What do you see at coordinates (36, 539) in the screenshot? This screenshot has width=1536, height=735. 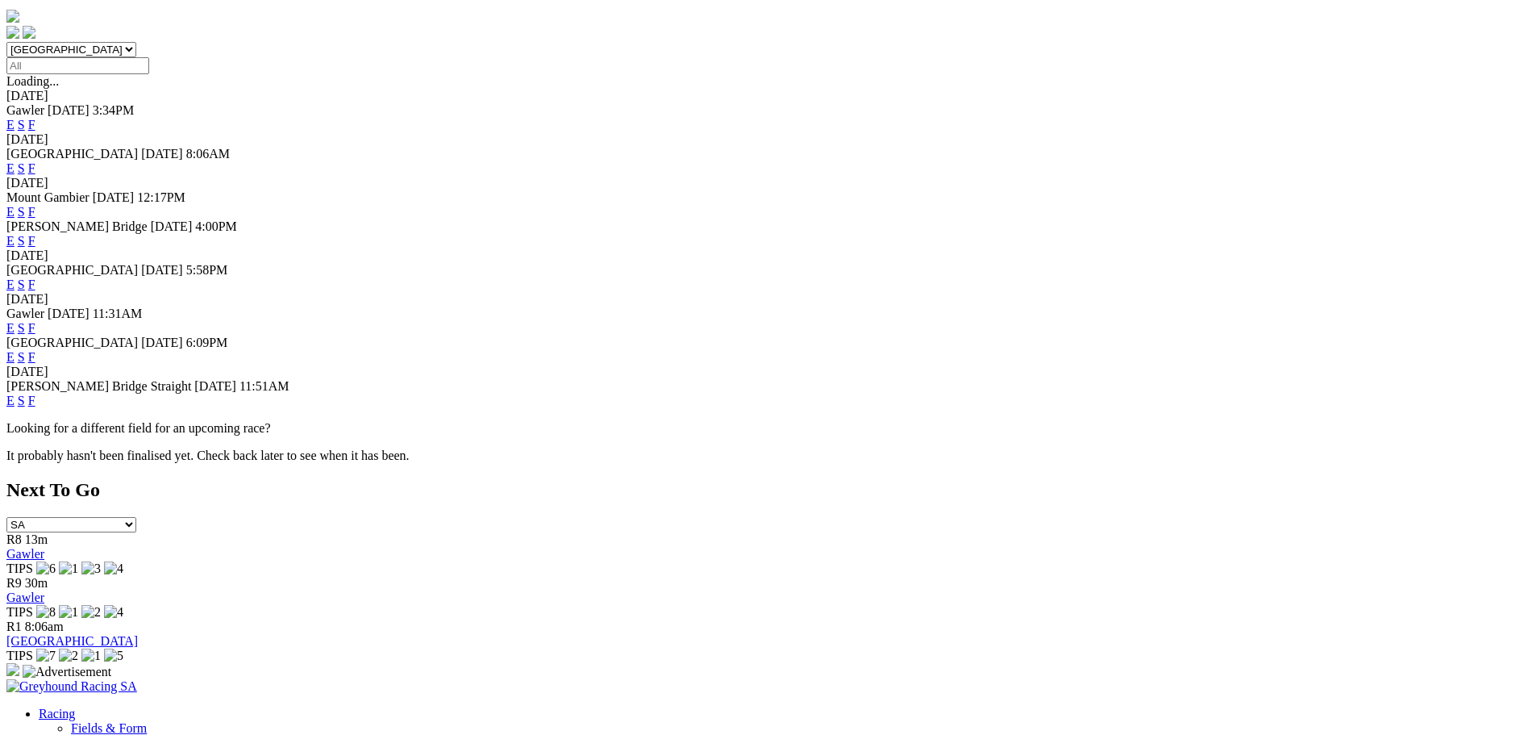 I see `span: 13m` at bounding box center [36, 539].